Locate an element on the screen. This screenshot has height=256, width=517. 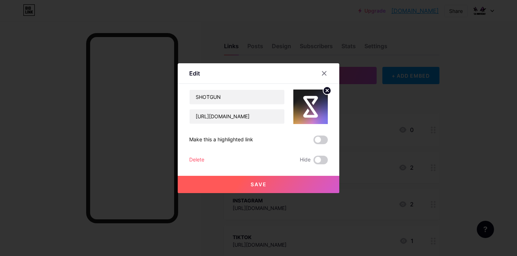
button: Save is located at coordinates (259, 184).